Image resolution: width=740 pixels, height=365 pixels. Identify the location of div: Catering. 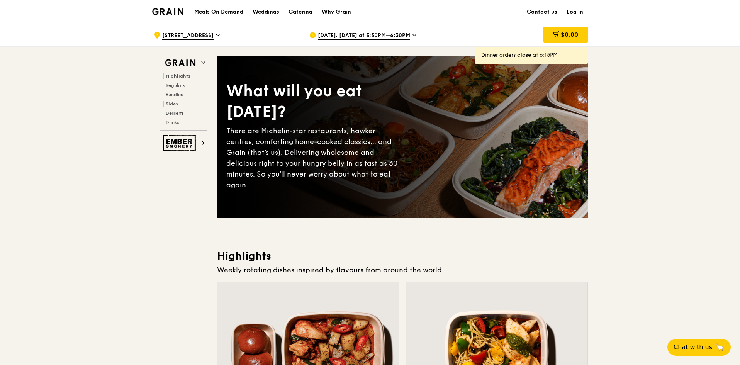
(300, 12).